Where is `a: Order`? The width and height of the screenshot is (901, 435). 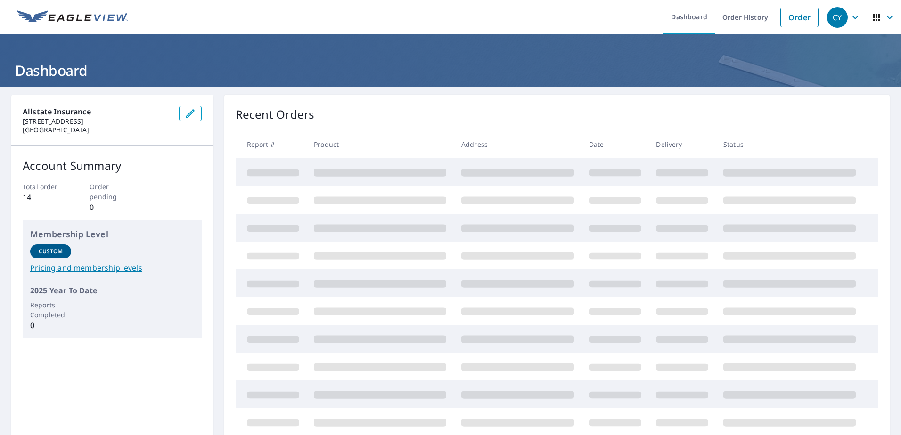
a: Order is located at coordinates (799, 17).